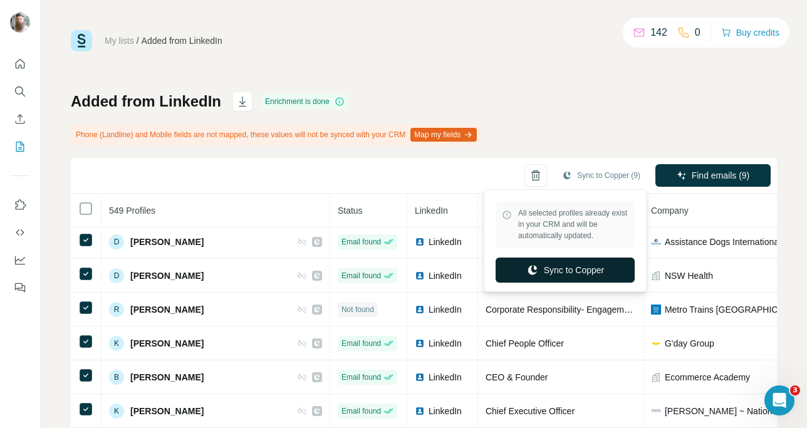 This screenshot has height=428, width=807. Describe the element at coordinates (689, 343) in the screenshot. I see `span: G'day Group` at that location.